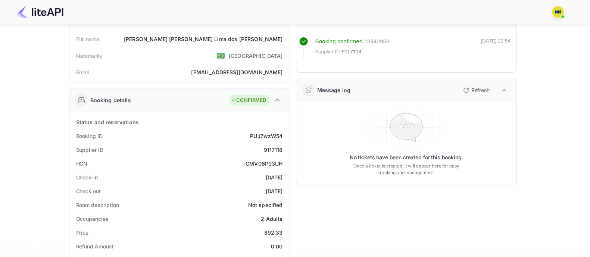 The height and width of the screenshot is (257, 590). What do you see at coordinates (271, 219) in the screenshot?
I see `div: 2 Adults` at bounding box center [271, 219].